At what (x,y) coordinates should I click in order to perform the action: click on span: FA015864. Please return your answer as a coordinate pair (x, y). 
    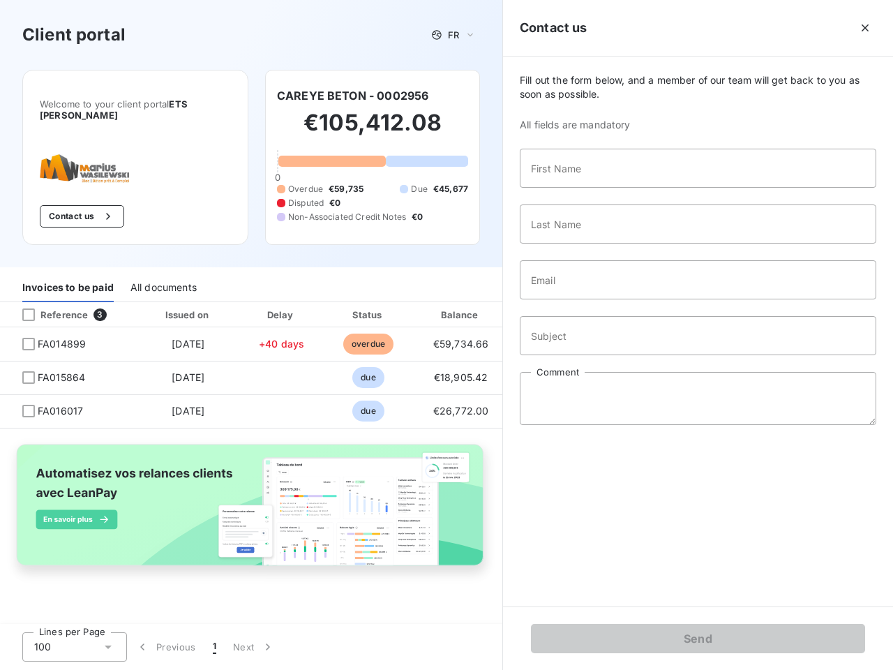
    Looking at the image, I should click on (61, 377).